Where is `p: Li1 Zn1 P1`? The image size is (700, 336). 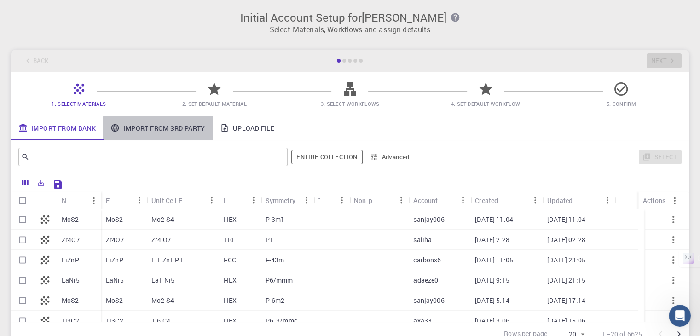 p: Li1 Zn1 P1 is located at coordinates (167, 260).